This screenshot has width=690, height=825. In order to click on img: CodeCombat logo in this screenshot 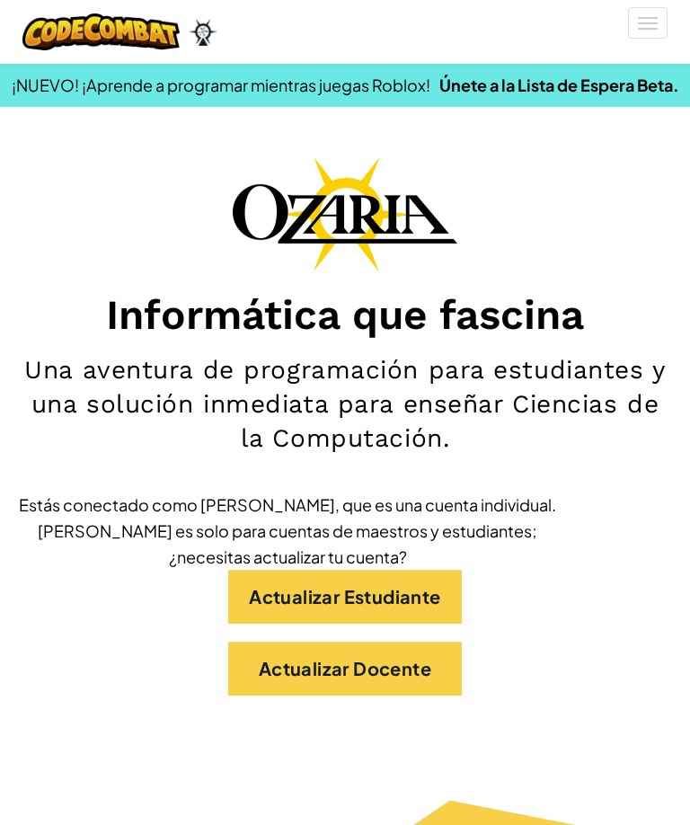, I will do `click(101, 31)`.